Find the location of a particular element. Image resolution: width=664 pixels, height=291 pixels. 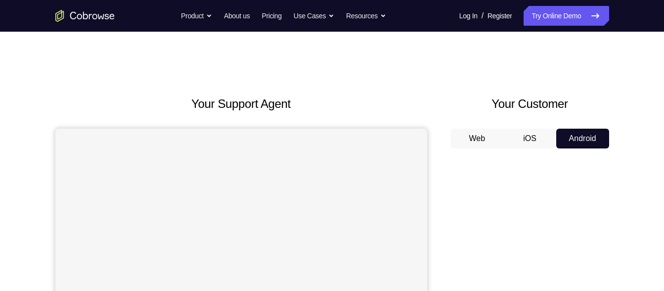

button: Use Cases is located at coordinates (314, 16).